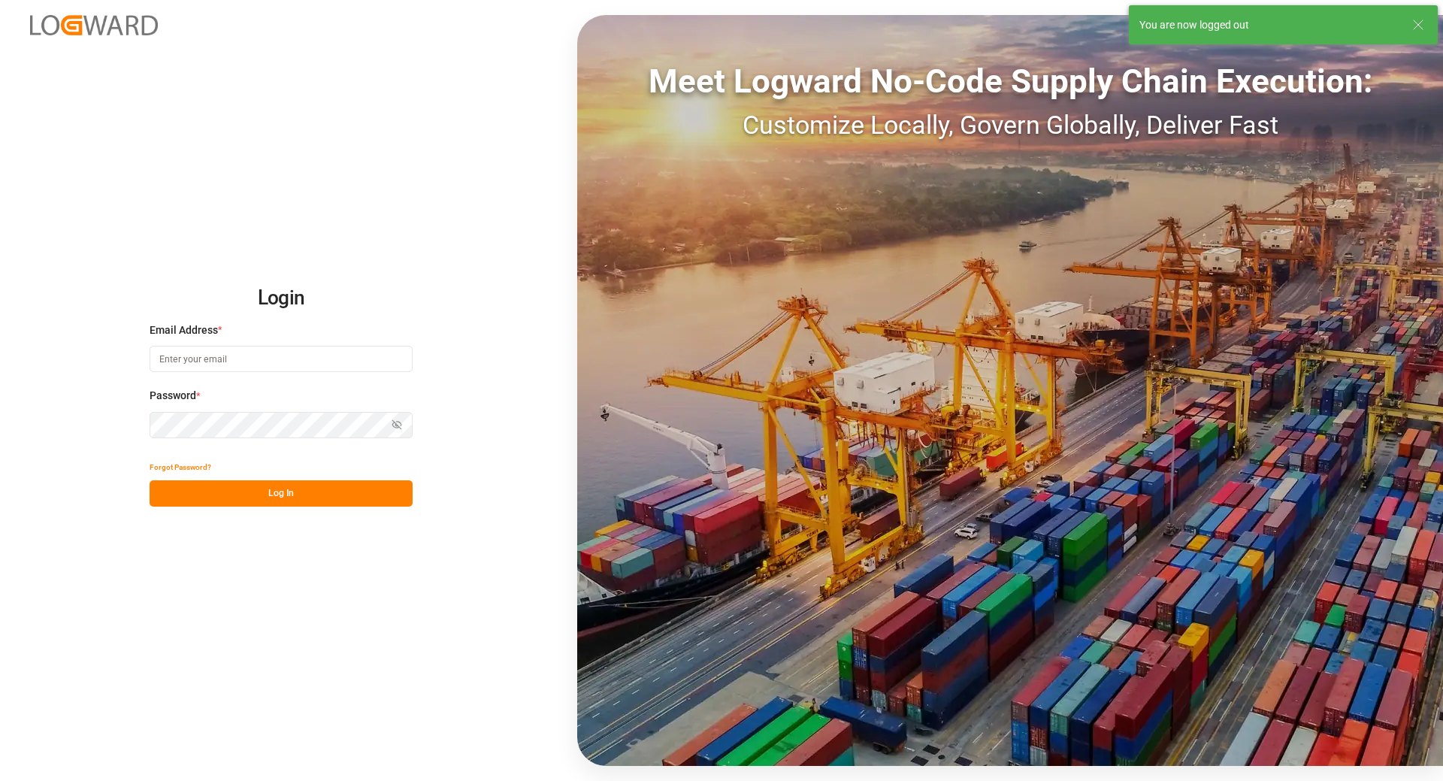  Describe the element at coordinates (281, 298) in the screenshot. I see `h2: Login` at that location.